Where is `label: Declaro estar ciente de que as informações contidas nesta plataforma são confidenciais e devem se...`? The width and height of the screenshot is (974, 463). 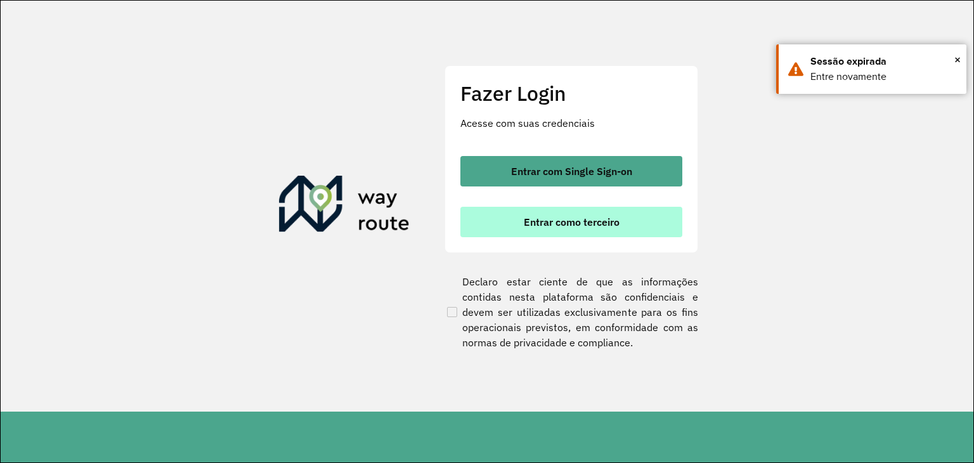
label: Declaro estar ciente de que as informações contidas nesta plataforma são confidenciais e devem se... is located at coordinates (571, 312).